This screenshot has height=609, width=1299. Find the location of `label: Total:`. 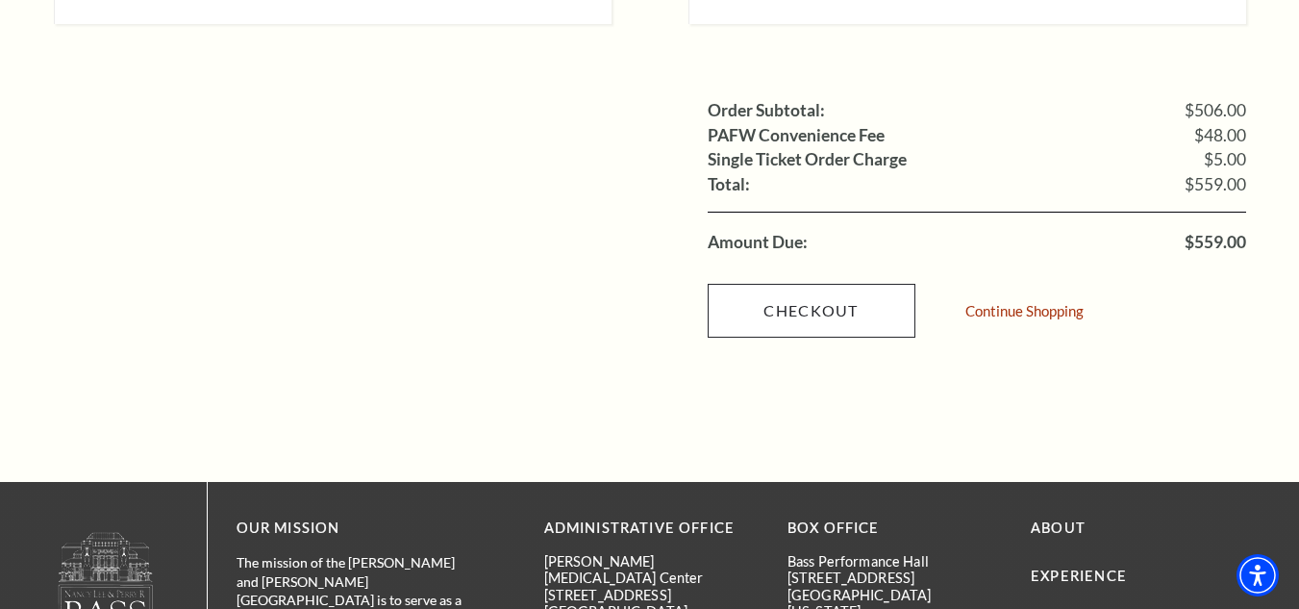

label: Total: is located at coordinates (729, 185).